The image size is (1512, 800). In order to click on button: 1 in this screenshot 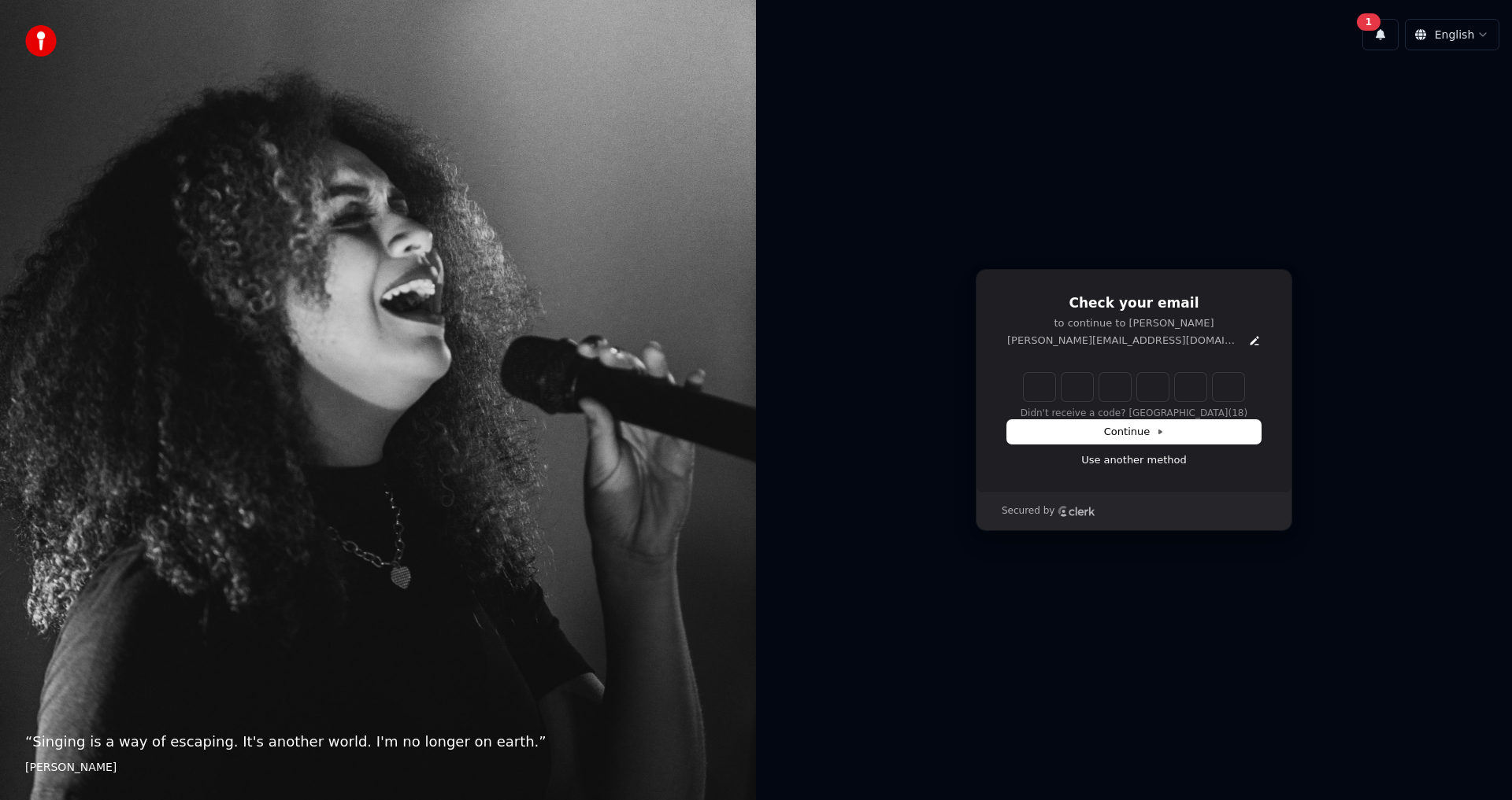, I will do `click(1380, 35)`.